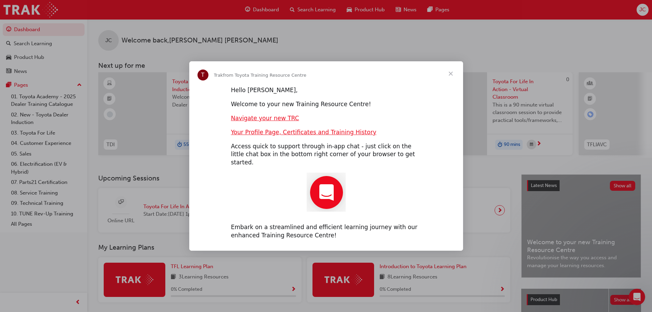 The width and height of the screenshot is (652, 312). Describe the element at coordinates (203, 75) in the screenshot. I see `div: Profile image for Trak` at that location.